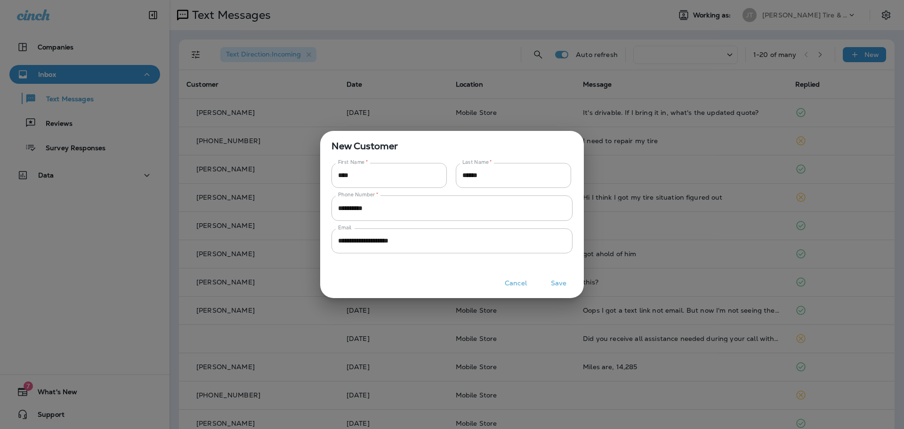 The height and width of the screenshot is (429, 904). Describe the element at coordinates (477, 162) in the screenshot. I see `label: Last Name` at that location.